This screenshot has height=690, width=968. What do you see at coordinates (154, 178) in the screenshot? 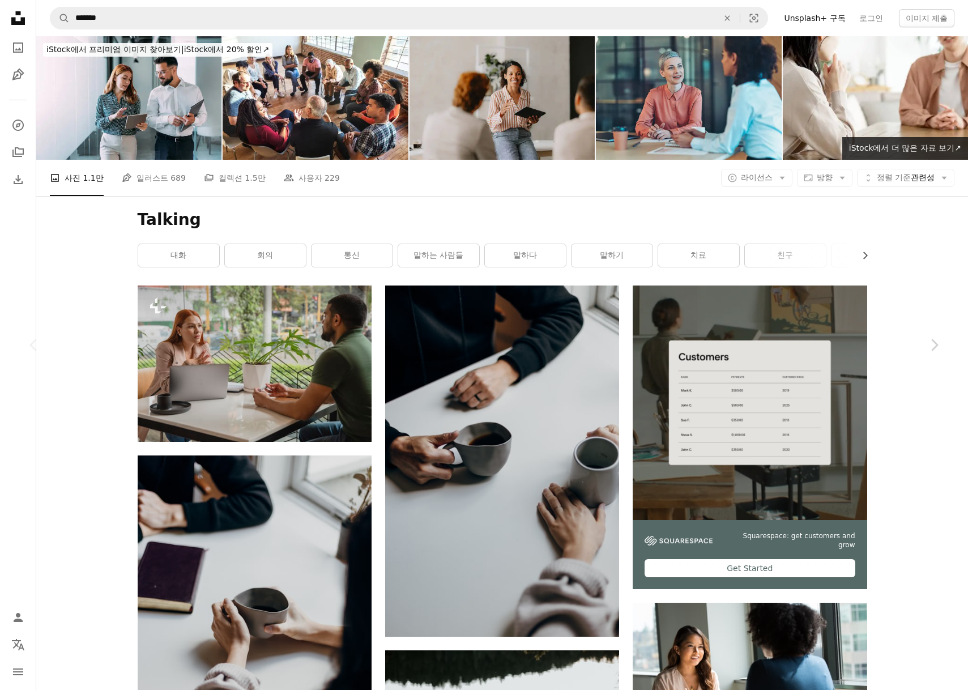
I see `a: 일러스트 689` at bounding box center [154, 178].